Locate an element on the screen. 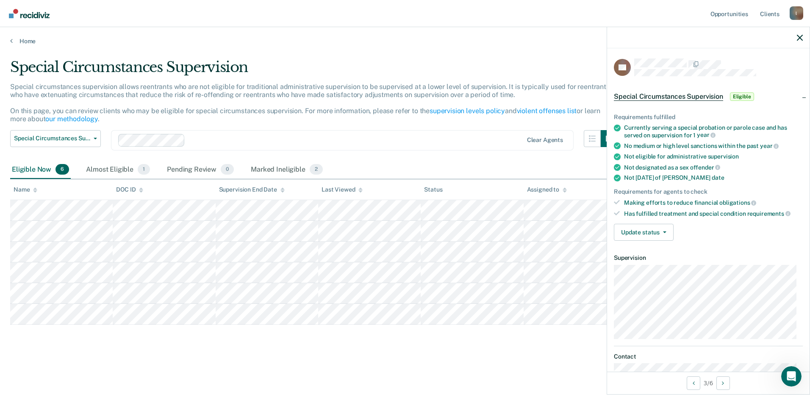 This screenshot has height=395, width=810. div: DOC ID is located at coordinates (130, 189).